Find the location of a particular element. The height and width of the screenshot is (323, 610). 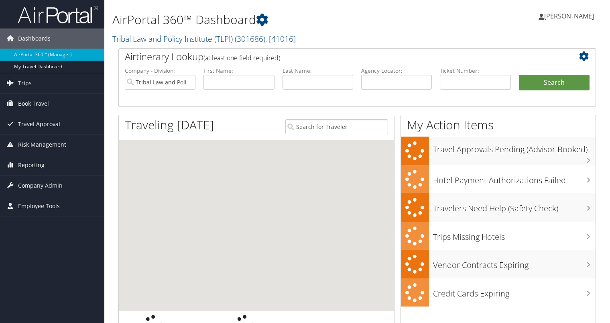

a: Trips Missing Hotels is located at coordinates (498, 236).